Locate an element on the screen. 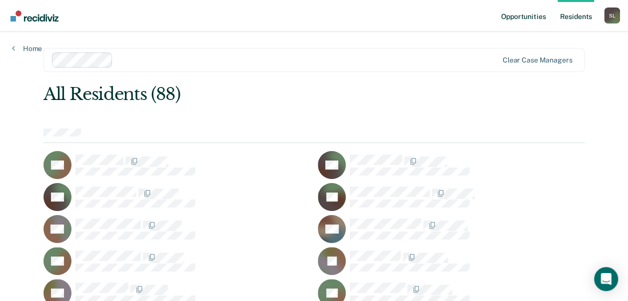 The height and width of the screenshot is (301, 628). div: S L is located at coordinates (612, 15).